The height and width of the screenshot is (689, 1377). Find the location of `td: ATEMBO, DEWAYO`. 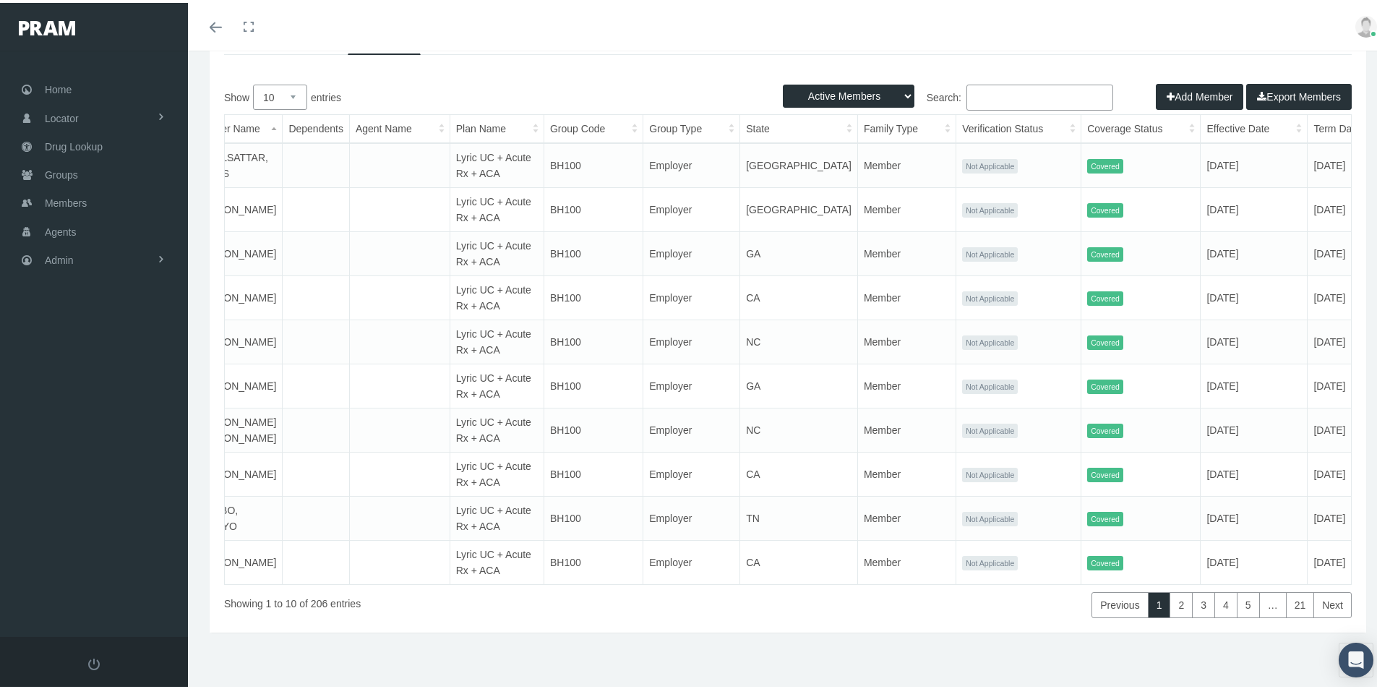

td: ATEMBO, DEWAYO is located at coordinates (235, 515).